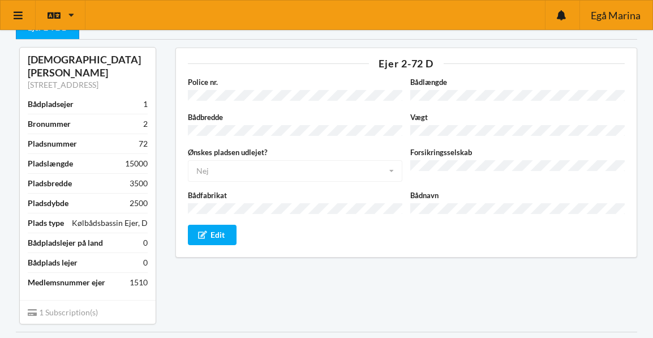 The height and width of the screenshot is (338, 653). Describe the element at coordinates (517, 195) in the screenshot. I see `label: Bådnavn` at that location.